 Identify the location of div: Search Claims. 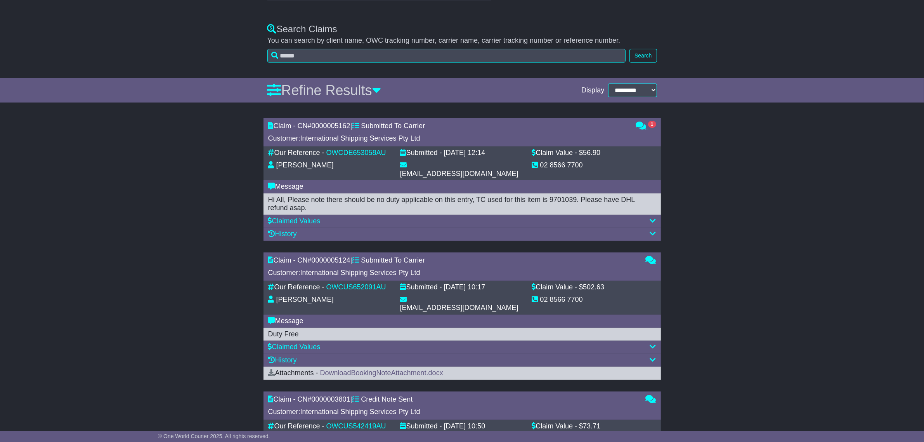
(462, 29).